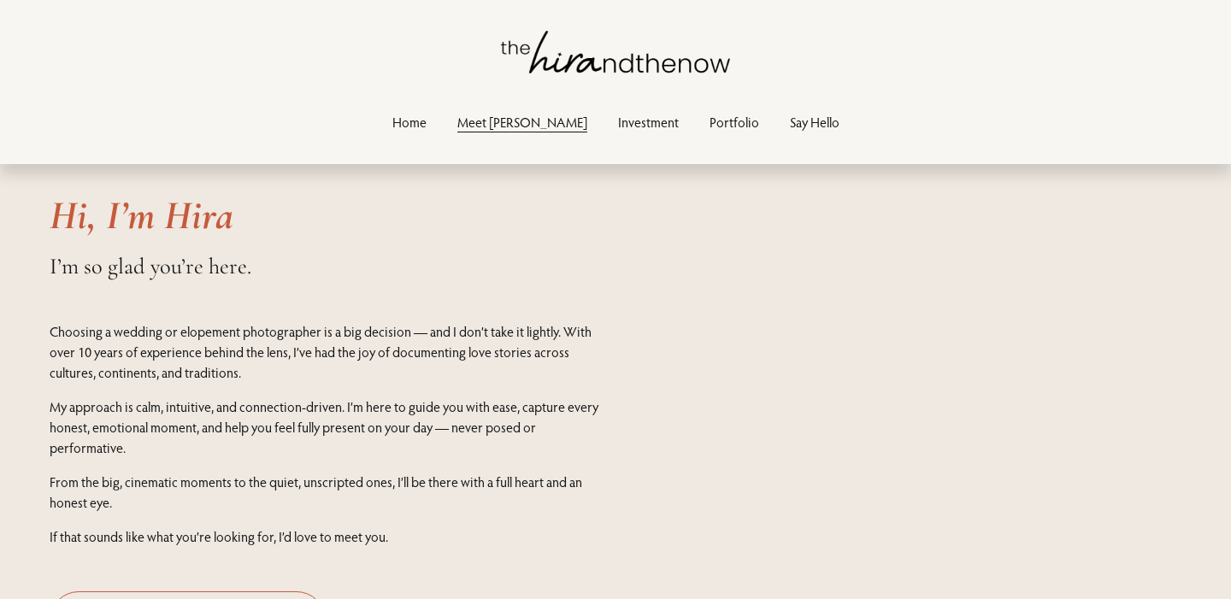  What do you see at coordinates (815, 121) in the screenshot?
I see `a: Say Hello` at bounding box center [815, 121].